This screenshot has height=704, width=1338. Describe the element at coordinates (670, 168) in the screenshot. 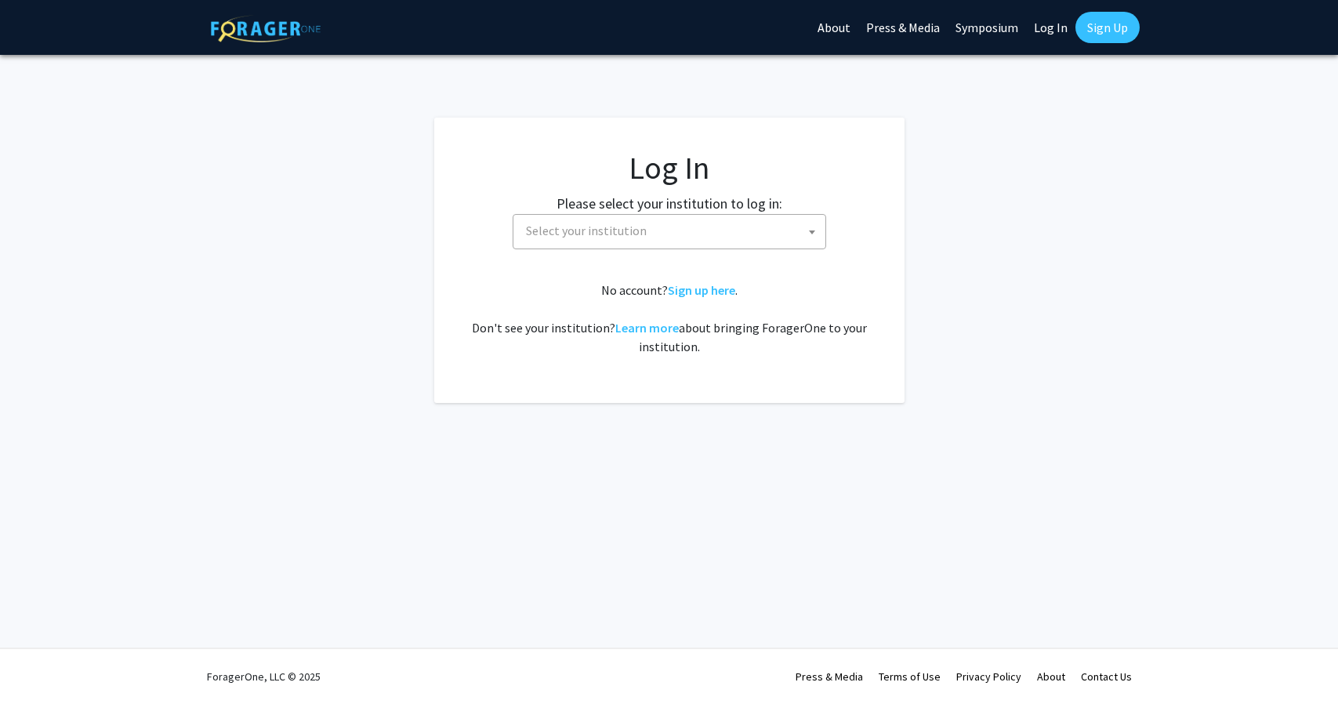

I see `h1: Log In` at that location.